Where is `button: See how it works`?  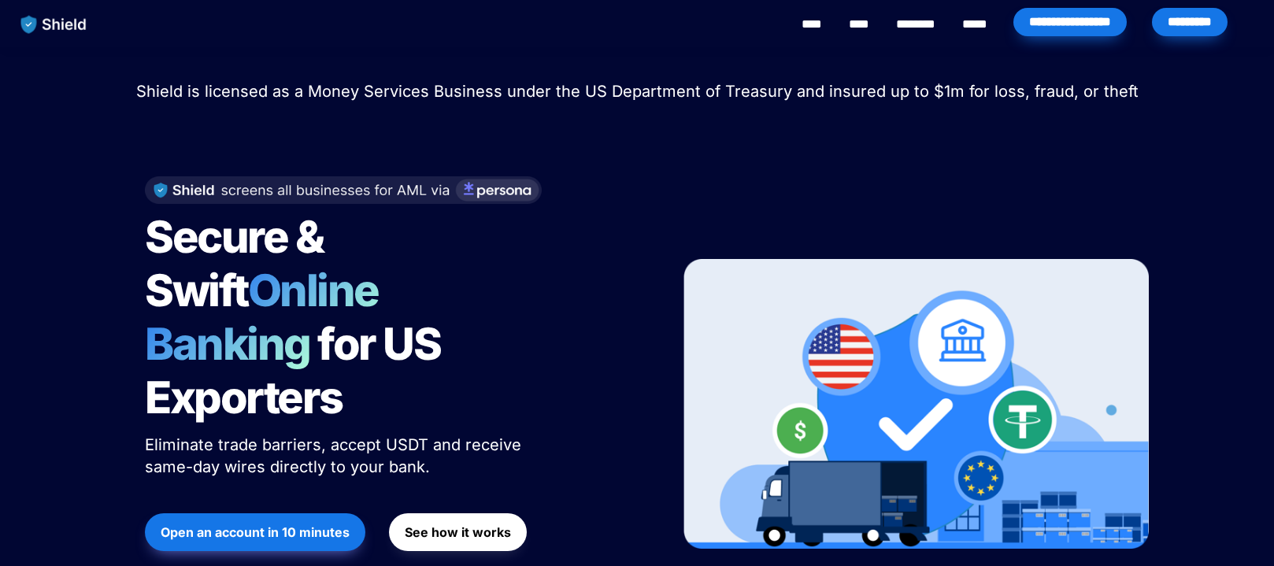 button: See how it works is located at coordinates (457, 532).